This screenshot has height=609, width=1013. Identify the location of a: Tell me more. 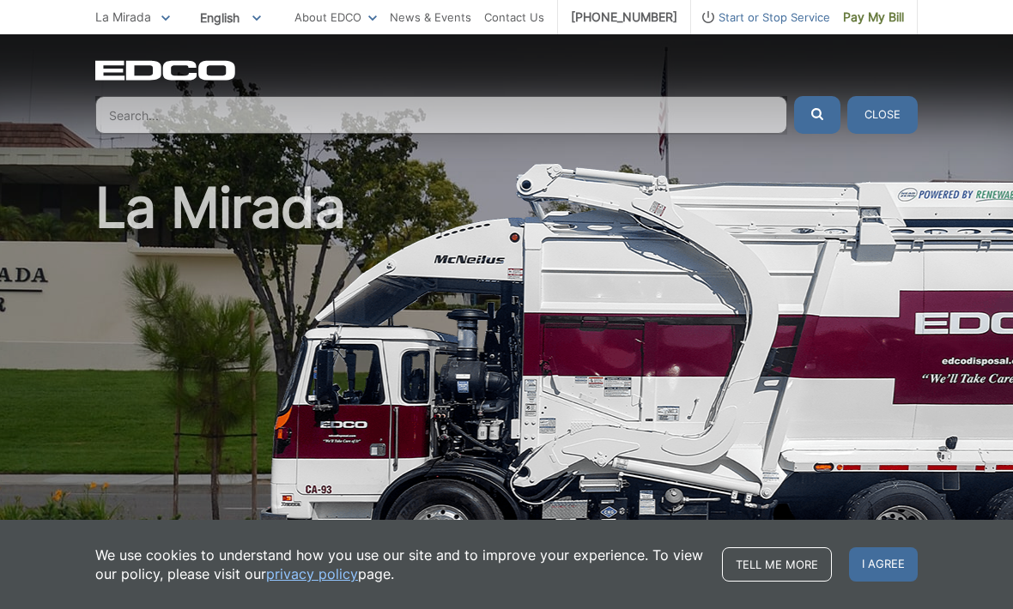
(777, 565).